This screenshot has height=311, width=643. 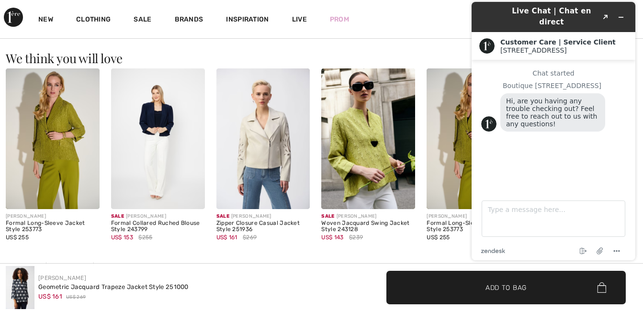 I want to click on button: Attach file, so click(x=136, y=257).